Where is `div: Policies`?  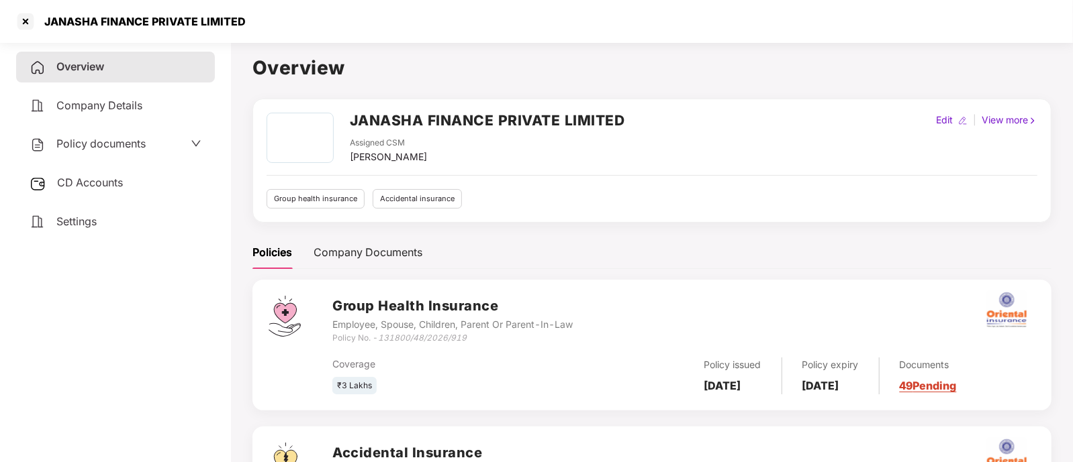 div: Policies is located at coordinates (272, 252).